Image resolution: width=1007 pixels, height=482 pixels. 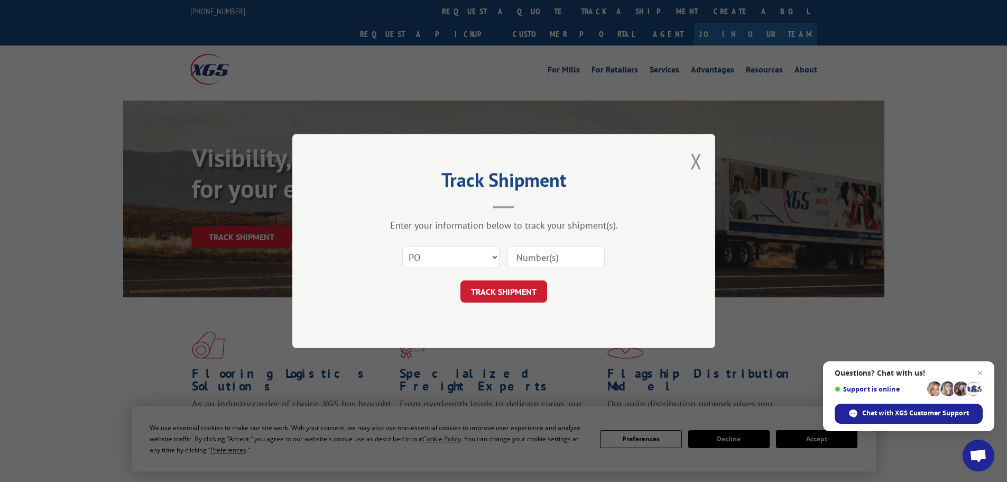 What do you see at coordinates (879, 389) in the screenshot?
I see `span: Support is online` at bounding box center [879, 389].